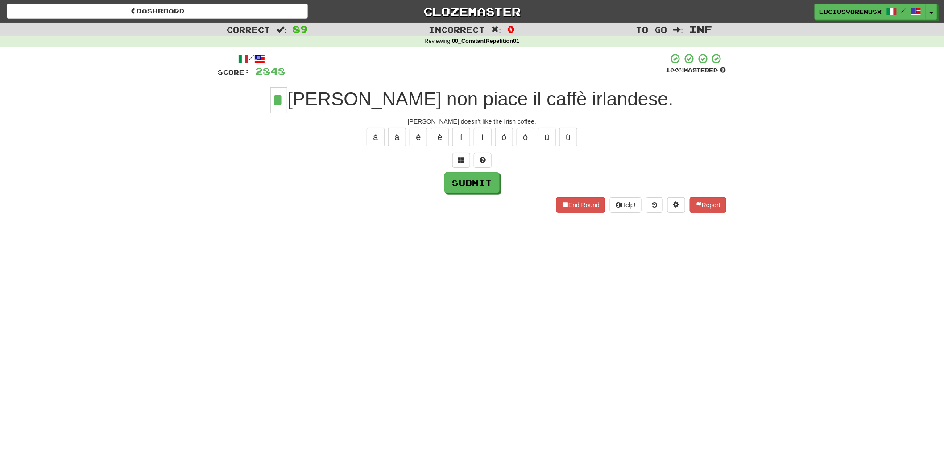 This screenshot has height=452, width=944. What do you see at coordinates (249, 29) in the screenshot?
I see `span: Correct` at bounding box center [249, 29].